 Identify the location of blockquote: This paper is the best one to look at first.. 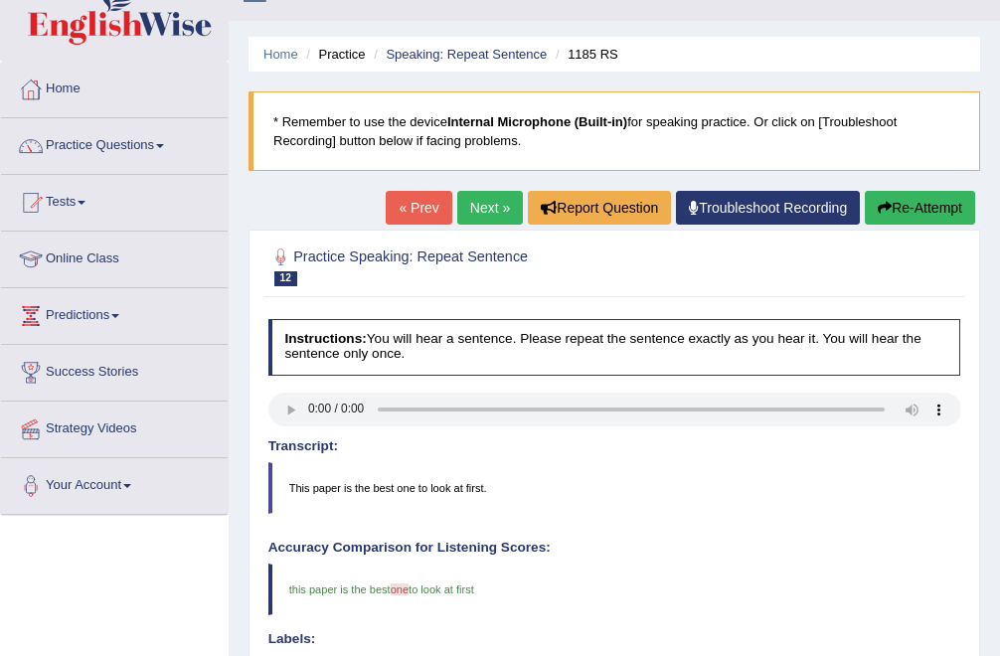
(614, 488).